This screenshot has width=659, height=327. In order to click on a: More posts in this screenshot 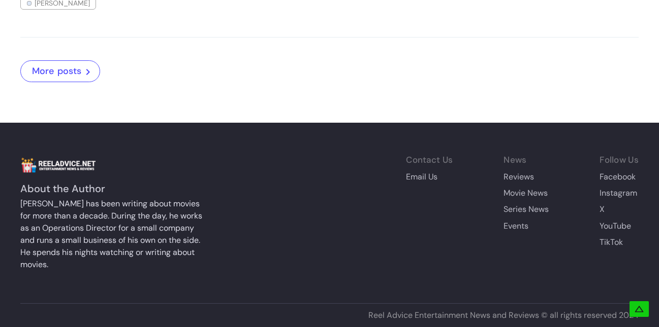, I will do `click(60, 71)`.